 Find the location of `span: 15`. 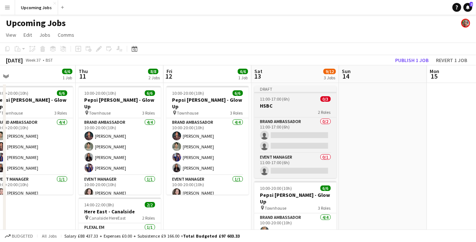

span: 15 is located at coordinates (434, 76).